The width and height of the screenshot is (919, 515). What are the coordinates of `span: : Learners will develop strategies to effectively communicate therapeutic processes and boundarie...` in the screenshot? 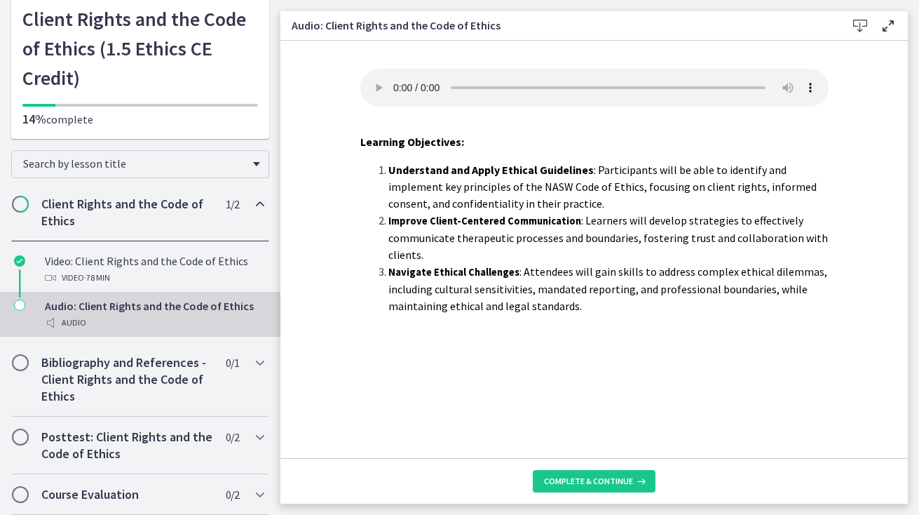 It's located at (608, 237).